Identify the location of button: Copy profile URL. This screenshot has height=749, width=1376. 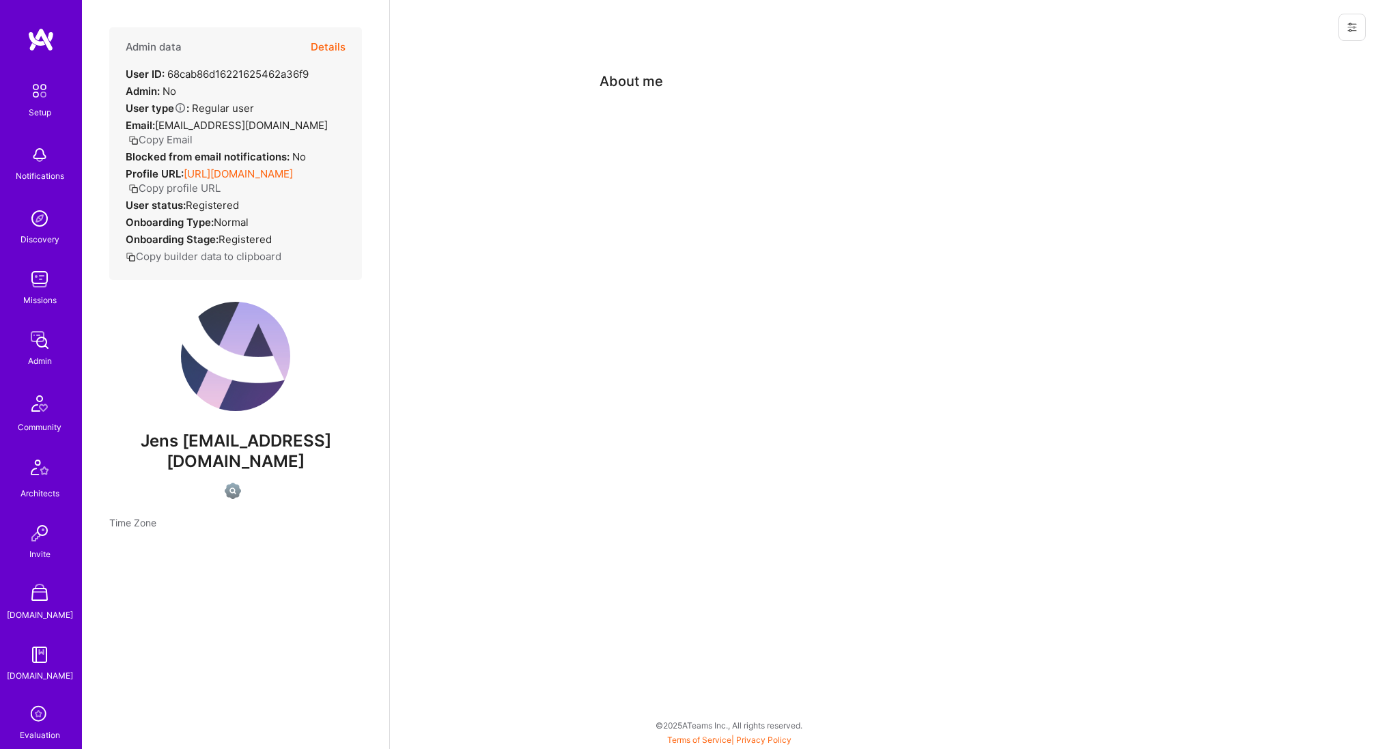
(174, 188).